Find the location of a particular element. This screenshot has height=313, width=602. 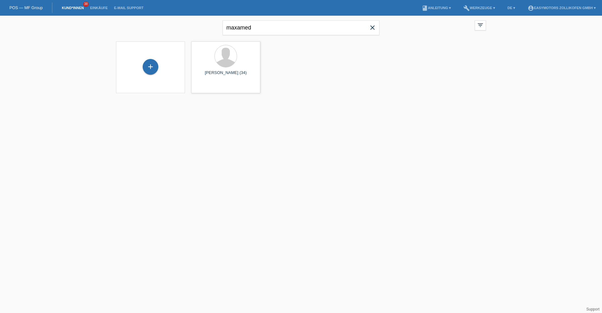

a: Einkäufe is located at coordinates (99, 8).